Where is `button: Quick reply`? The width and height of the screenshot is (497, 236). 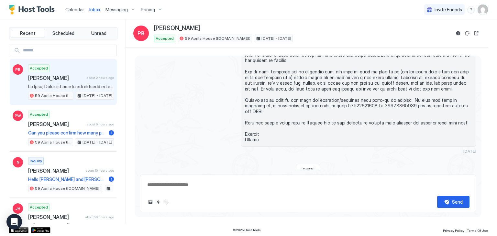 button: Quick reply is located at coordinates (158, 202).